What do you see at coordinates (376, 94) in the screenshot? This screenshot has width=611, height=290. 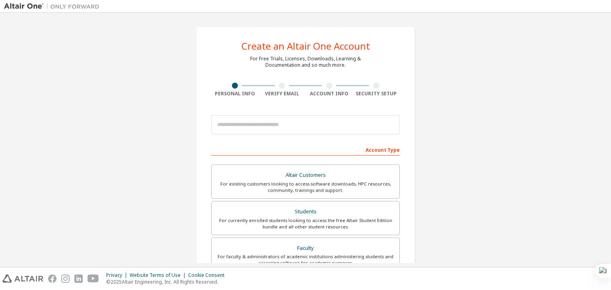 I see `div: Security Setup` at bounding box center [376, 94].